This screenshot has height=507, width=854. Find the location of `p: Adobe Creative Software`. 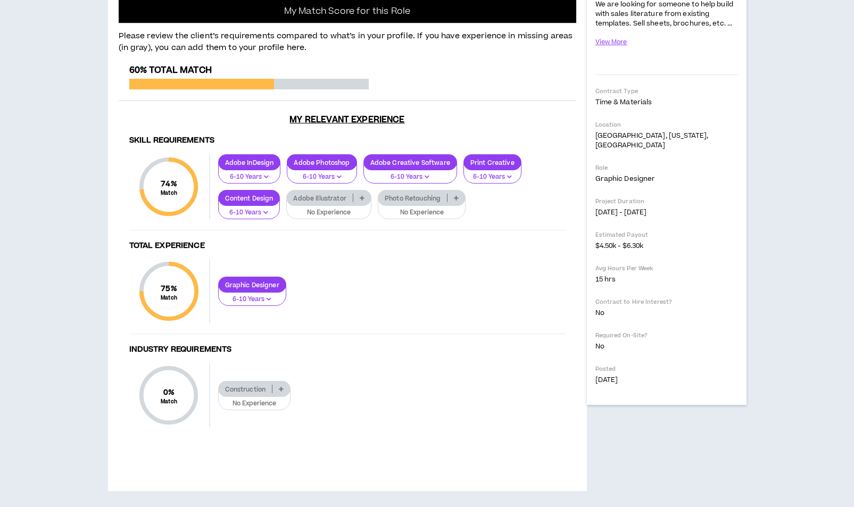

p: Adobe Creative Software is located at coordinates (410, 162).